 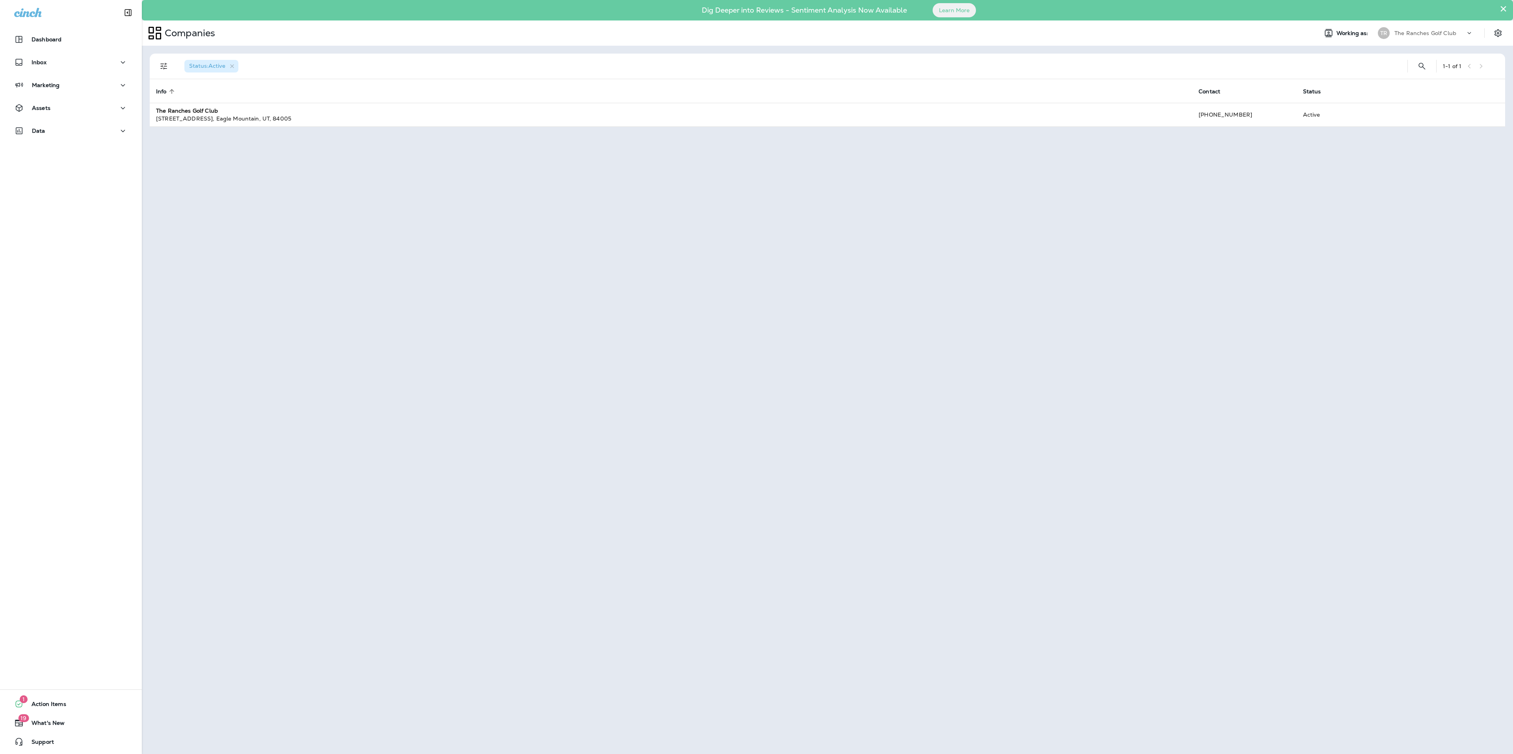 I want to click on button: Filters, so click(x=164, y=66).